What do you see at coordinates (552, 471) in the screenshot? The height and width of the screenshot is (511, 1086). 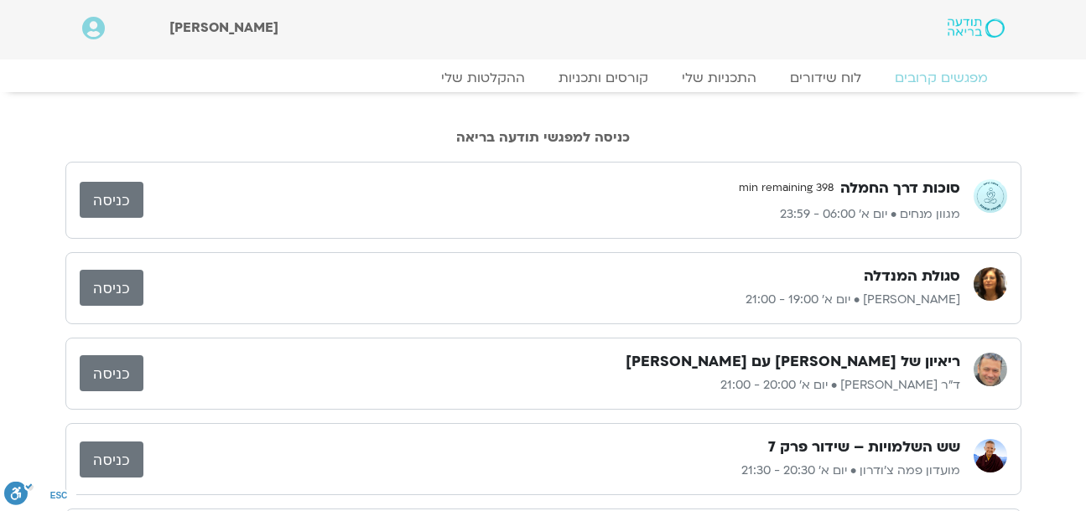 I see `p: מועדון פמה צ'ודרון • יום א׳ 20:30 - 21:30` at bounding box center [552, 471].